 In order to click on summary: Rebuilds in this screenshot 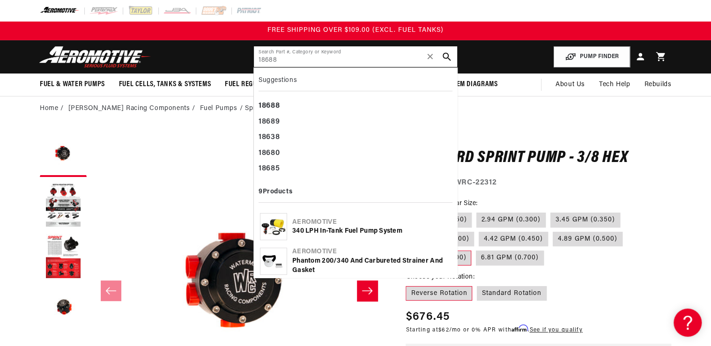, I will do `click(658, 85)`.